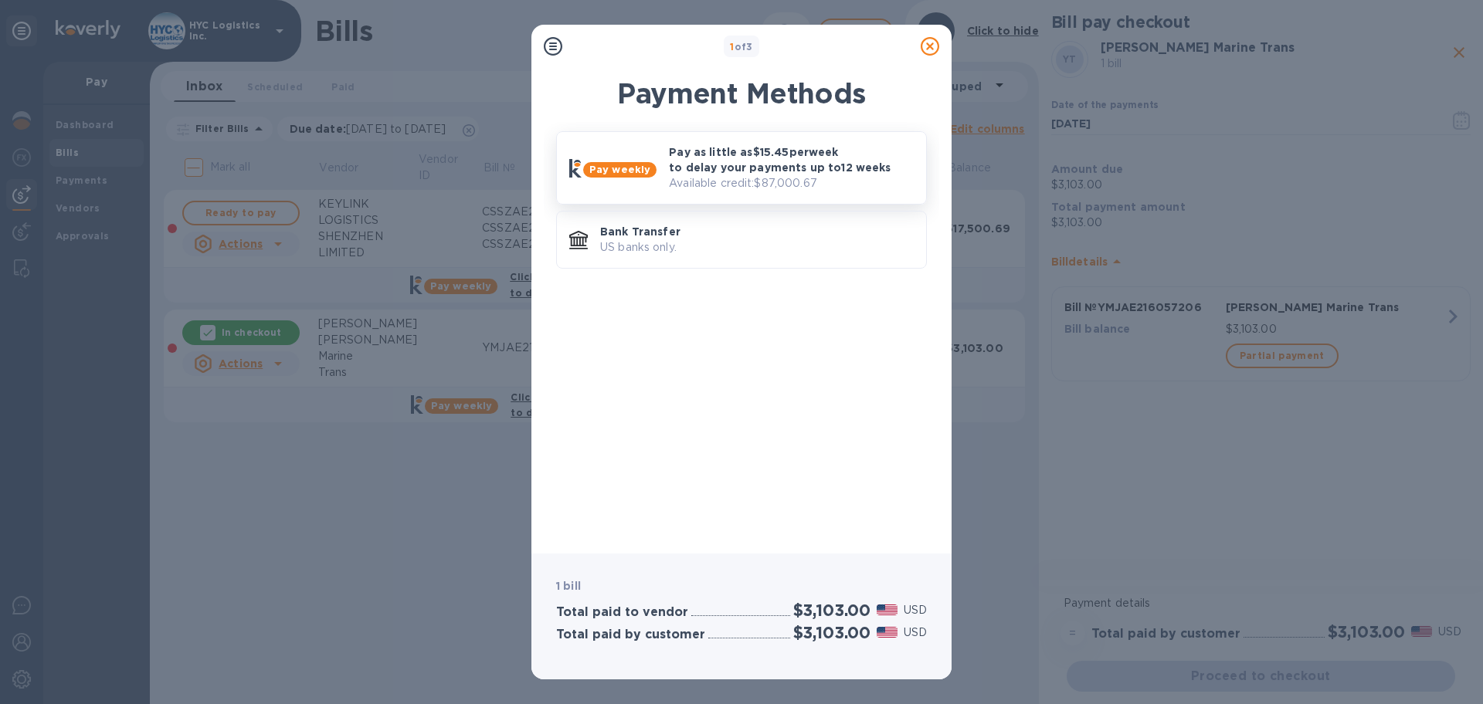  What do you see at coordinates (741, 46) in the screenshot?
I see `b: of 3` at bounding box center [741, 46].